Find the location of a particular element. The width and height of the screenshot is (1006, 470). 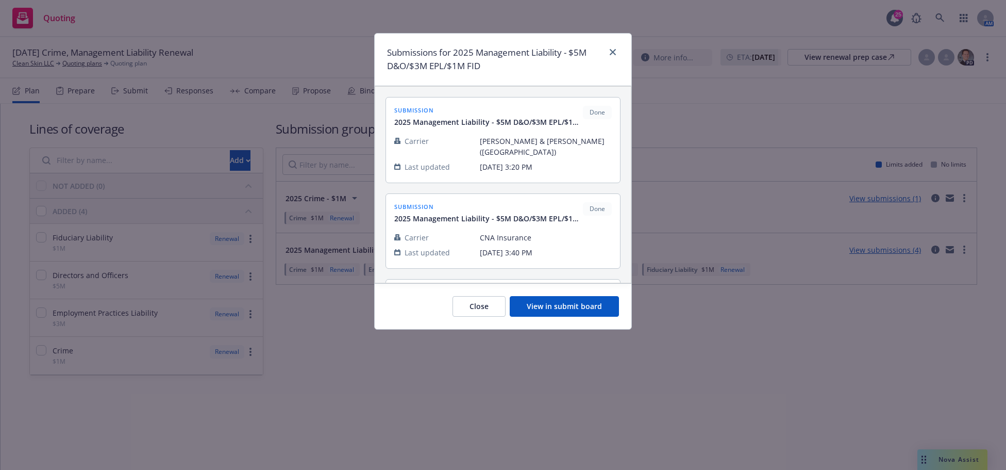

button: Close is located at coordinates (479, 306).